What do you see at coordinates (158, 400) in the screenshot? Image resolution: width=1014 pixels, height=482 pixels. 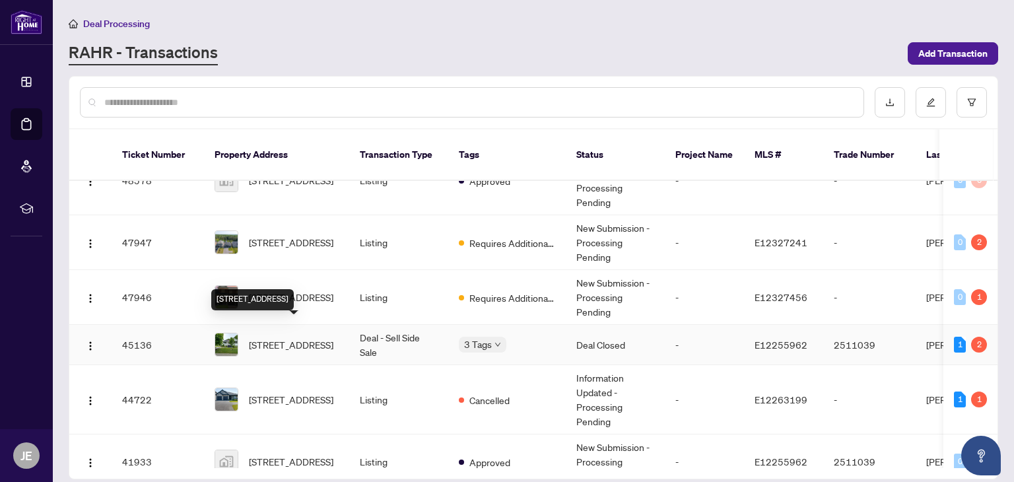 I see `td: 44722` at bounding box center [158, 400].